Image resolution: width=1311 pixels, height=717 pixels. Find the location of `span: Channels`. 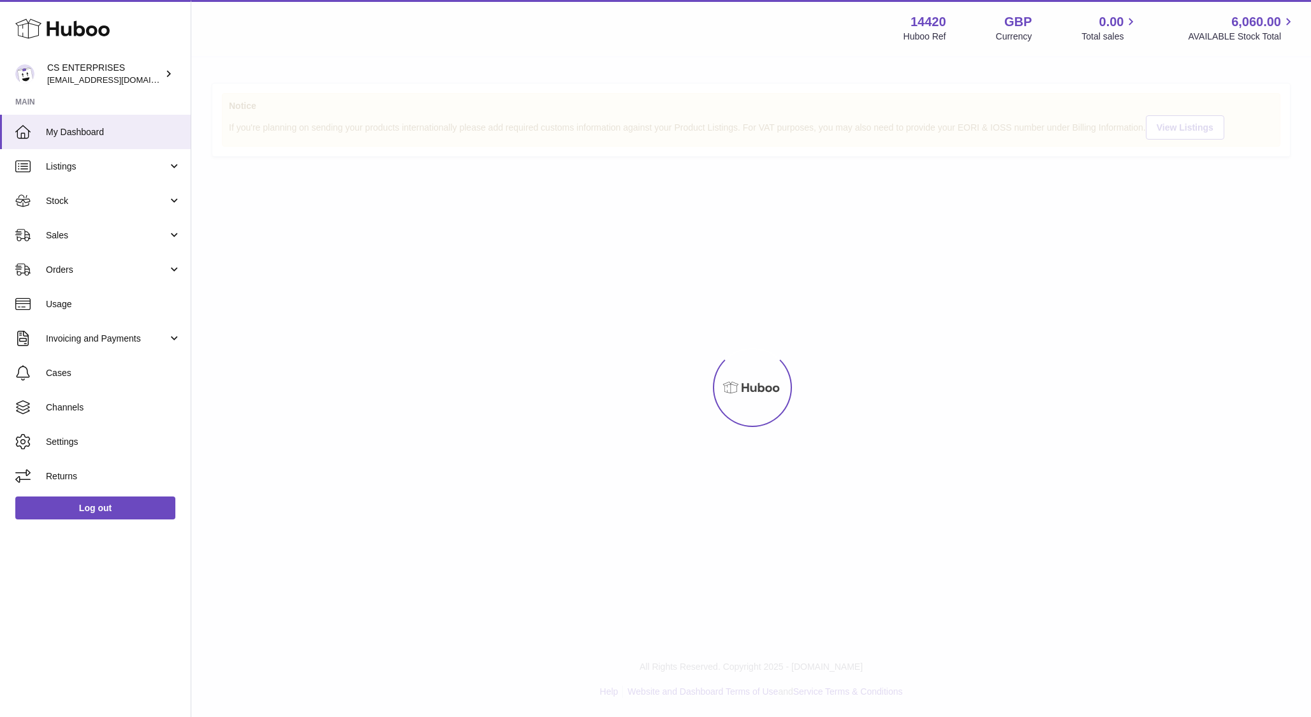

span: Channels is located at coordinates (113, 407).